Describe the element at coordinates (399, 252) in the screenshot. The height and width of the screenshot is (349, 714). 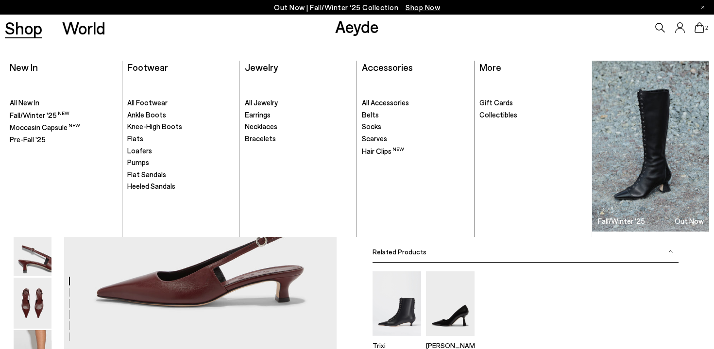
I see `span: Related Products` at that location.